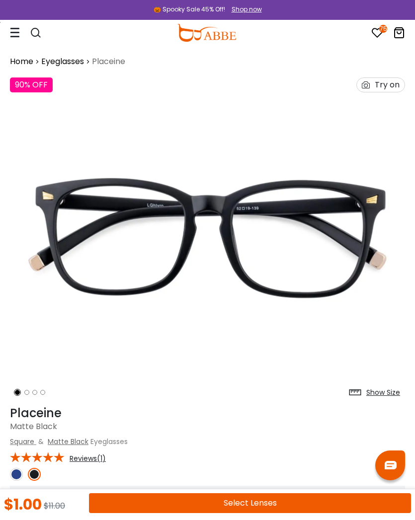 The width and height of the screenshot is (415, 520). Describe the element at coordinates (207, 414) in the screenshot. I see `h1: Placeine` at that location.